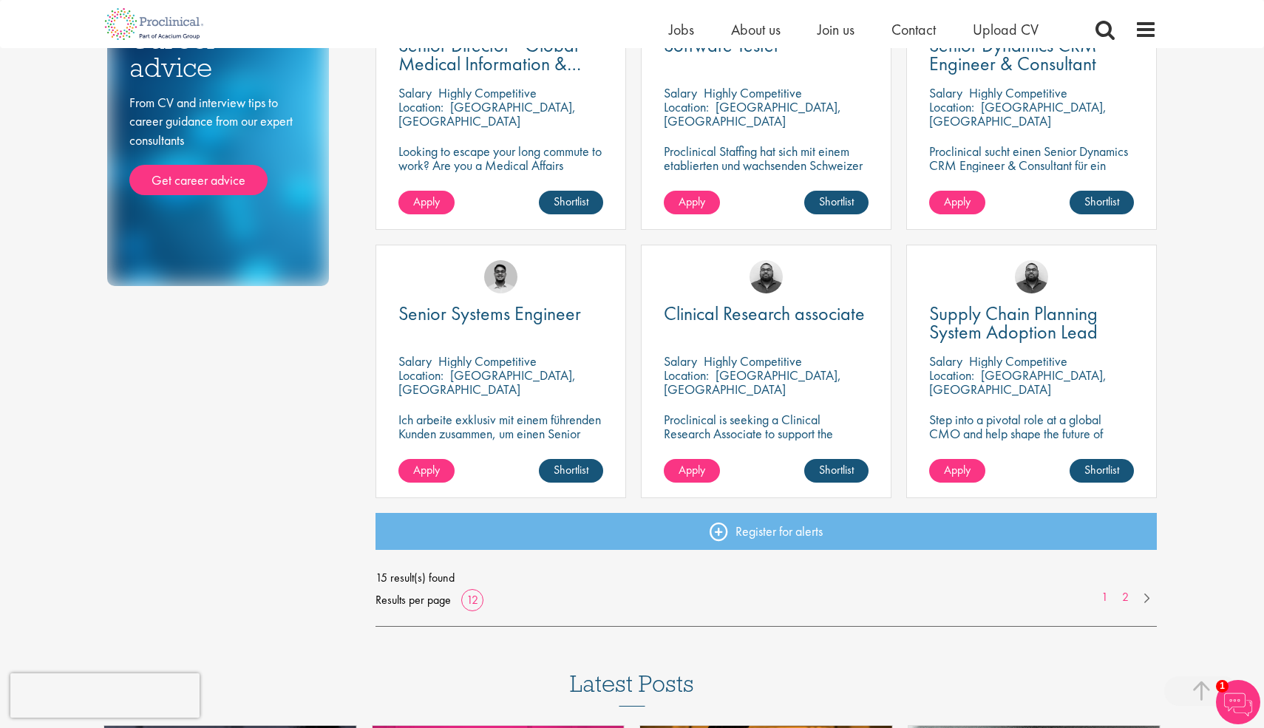 This screenshot has height=728, width=1264. I want to click on h3: Career advice, so click(218, 53).